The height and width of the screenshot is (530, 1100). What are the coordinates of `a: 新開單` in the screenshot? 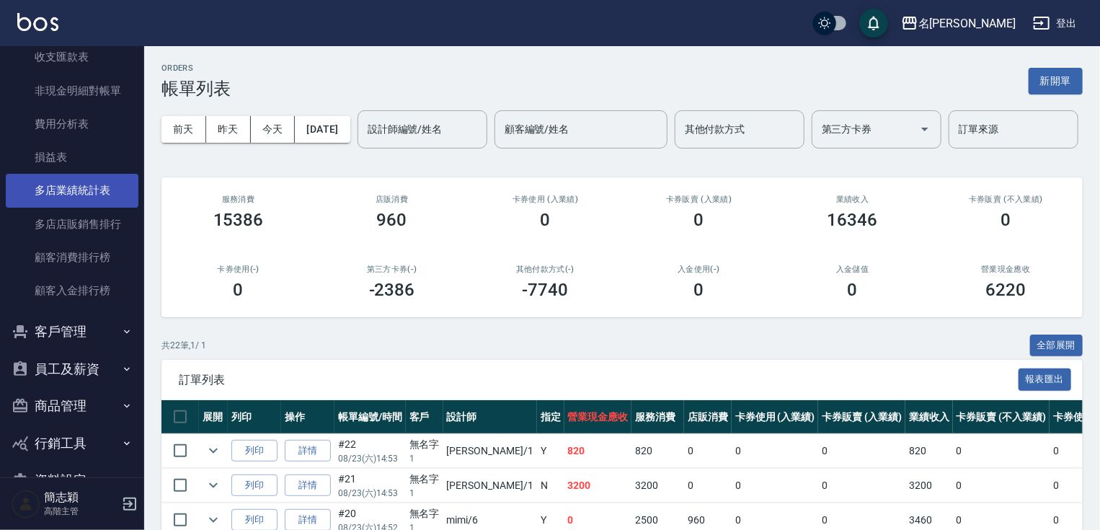 It's located at (1055, 80).